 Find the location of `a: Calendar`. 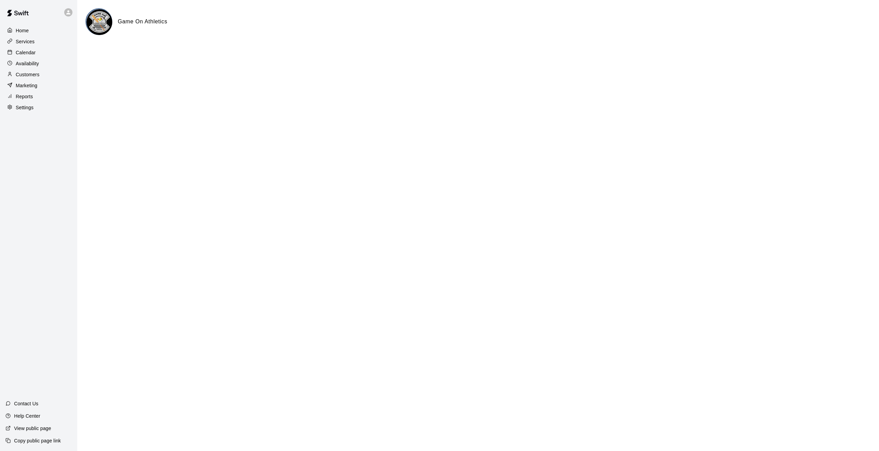

a: Calendar is located at coordinates (38, 53).